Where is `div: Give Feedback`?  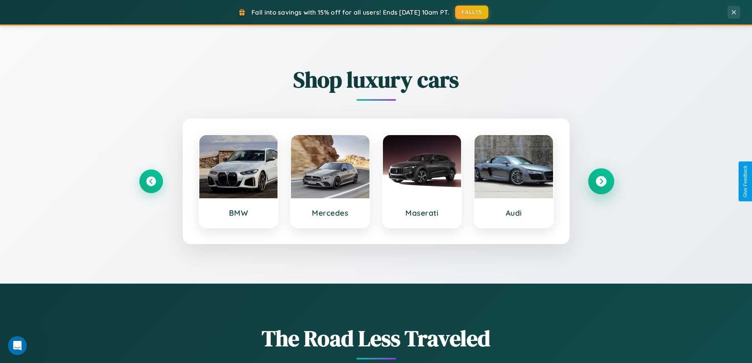
div: Give Feedback is located at coordinates (746, 181).